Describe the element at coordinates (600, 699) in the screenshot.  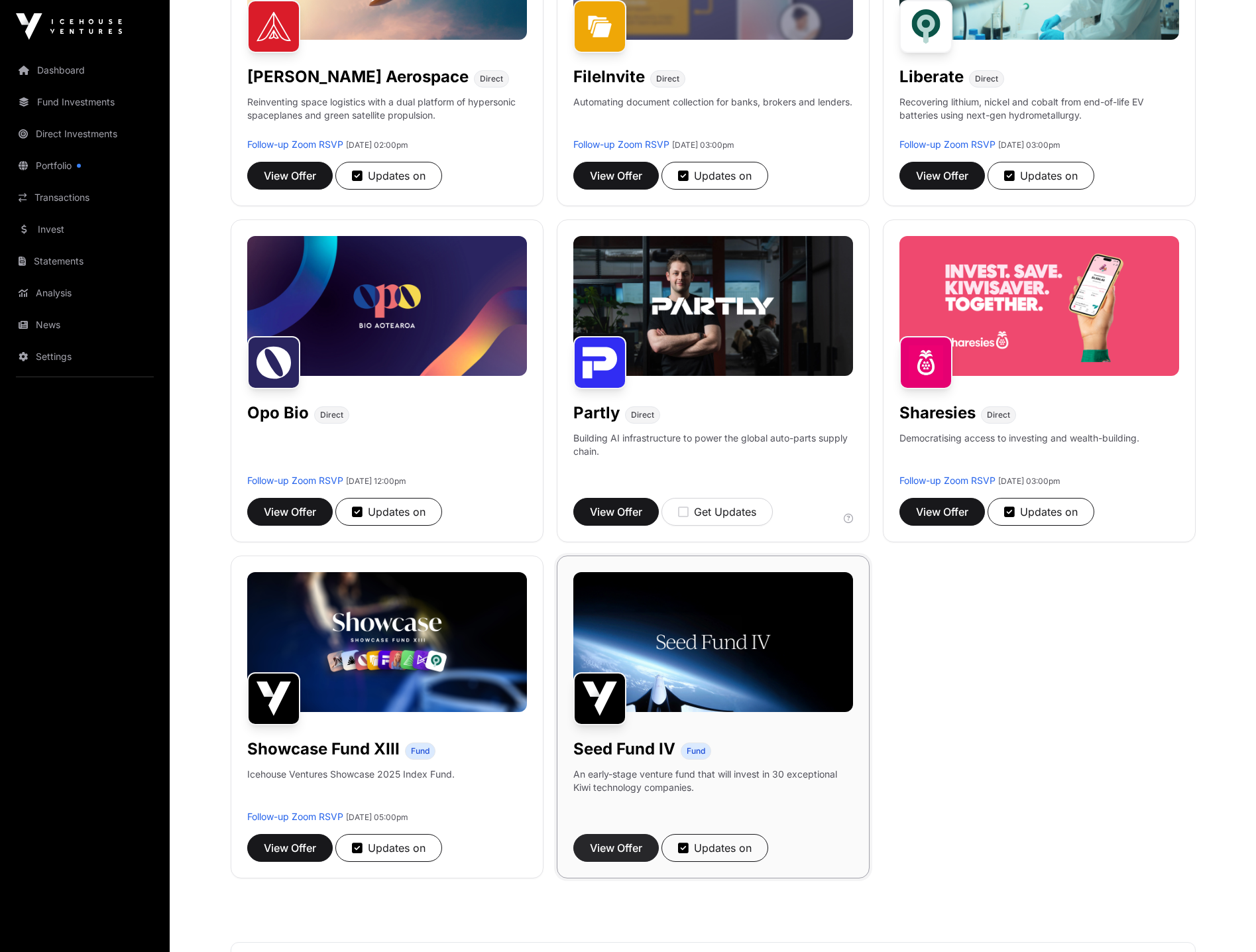
I see `img: Seed Fund IV` at that location.